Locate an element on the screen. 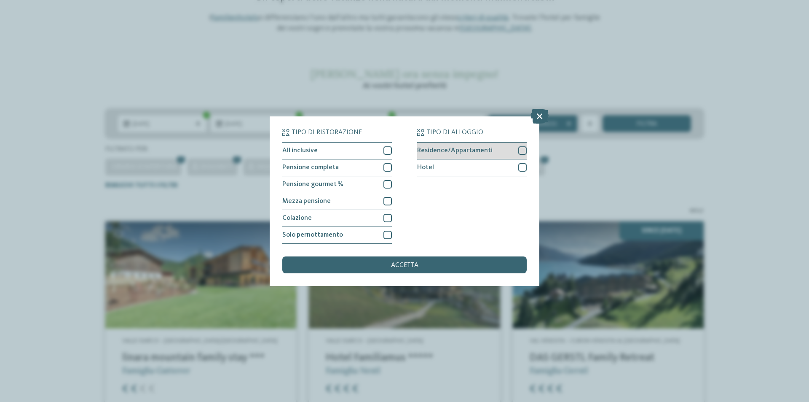  span: Mezza pensione is located at coordinates (306, 201).